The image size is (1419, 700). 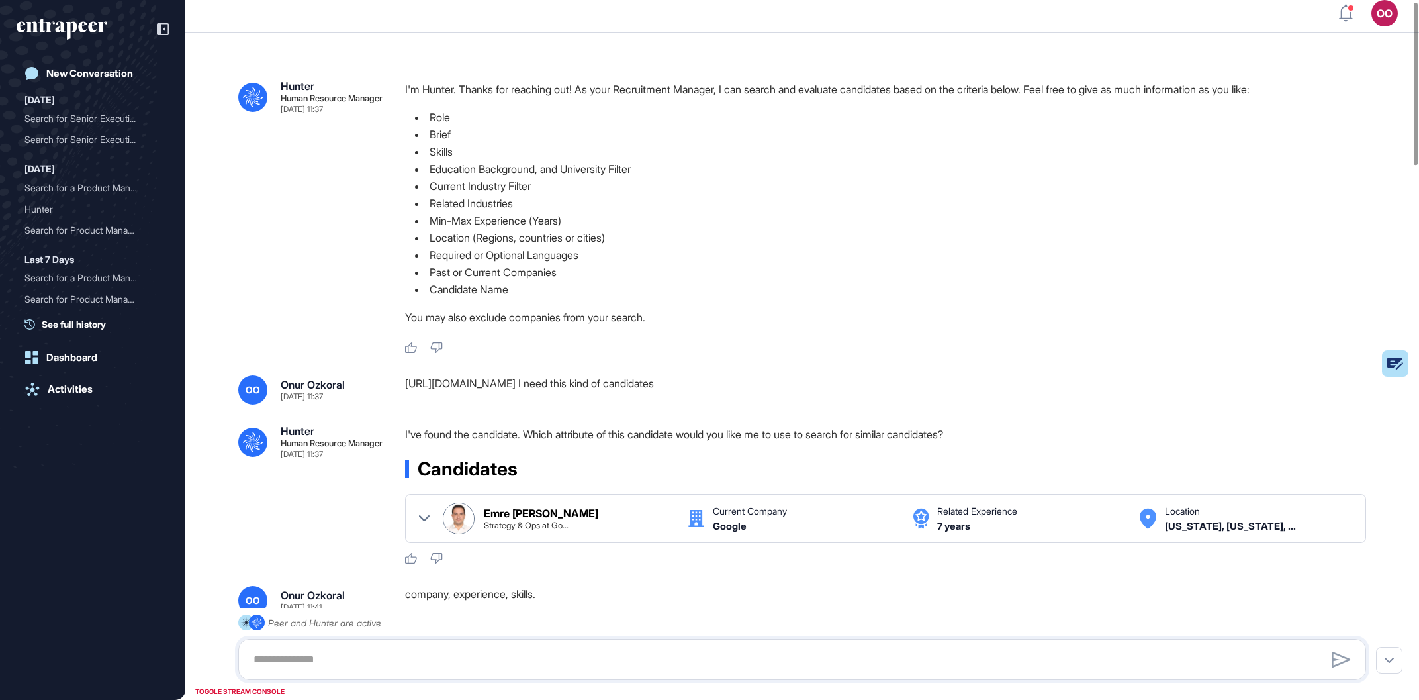 What do you see at coordinates (729, 526) in the screenshot?
I see `div: Google` at bounding box center [729, 526].